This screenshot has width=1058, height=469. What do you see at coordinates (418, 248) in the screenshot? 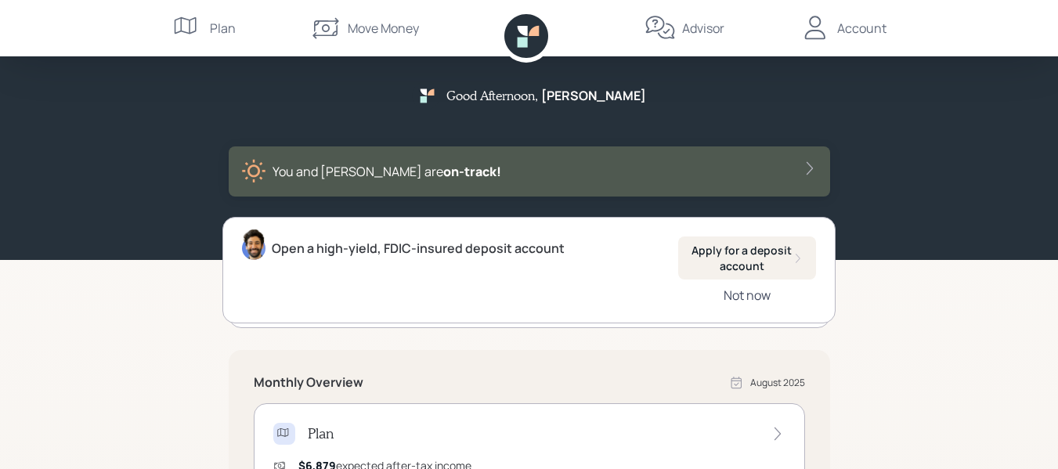
I see `div: Open a high-yield, FDIC-insured deposit account` at bounding box center [418, 248].